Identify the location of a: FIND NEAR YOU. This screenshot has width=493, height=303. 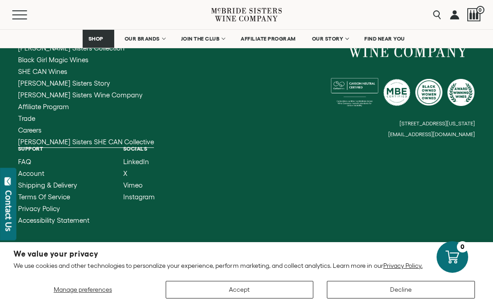
(384, 39).